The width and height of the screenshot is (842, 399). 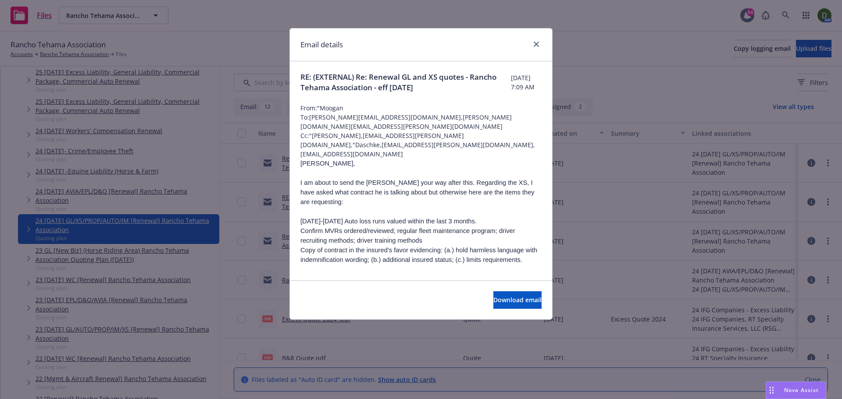 What do you see at coordinates (801, 390) in the screenshot?
I see `span: Nova Assist` at bounding box center [801, 390].